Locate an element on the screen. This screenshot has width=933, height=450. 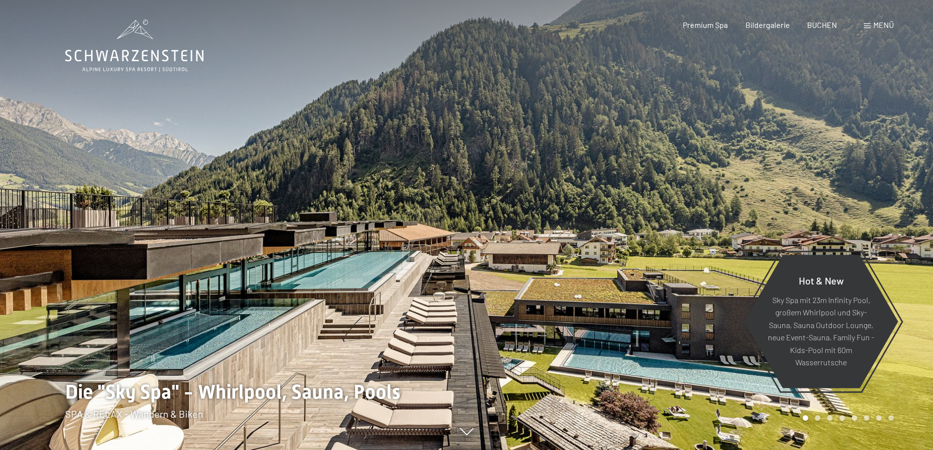
p: Sky Spa mit 23m Infinity Pool, großem Whirlpool und Sky-Sauna, Sauna Outdoor Lounge, neue Event-S... is located at coordinates (821, 331).